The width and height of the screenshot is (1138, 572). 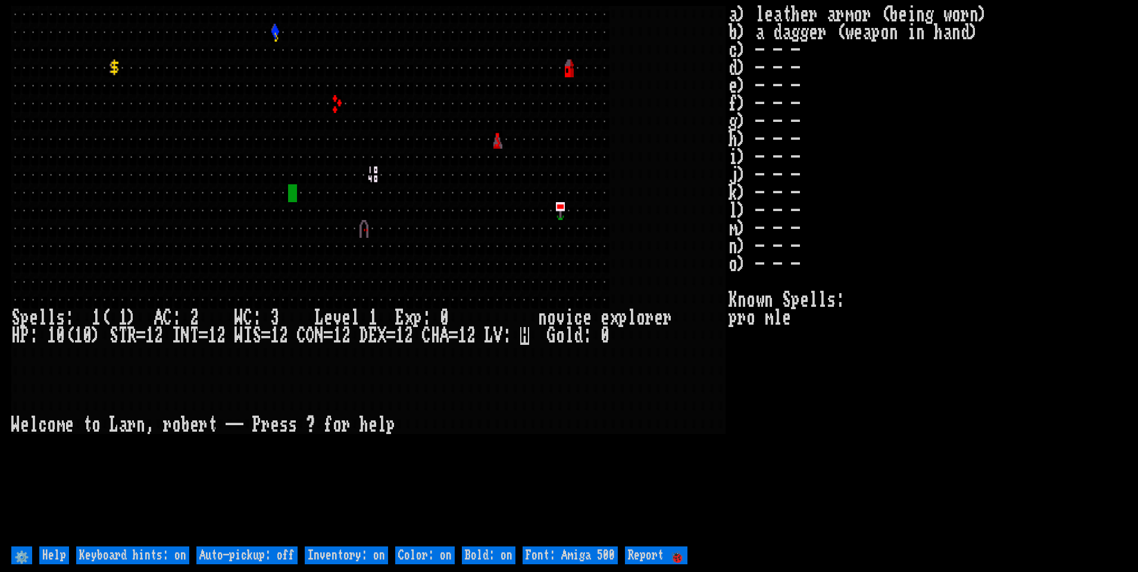 What do you see at coordinates (569, 318) in the screenshot?
I see `div: i` at bounding box center [569, 318].